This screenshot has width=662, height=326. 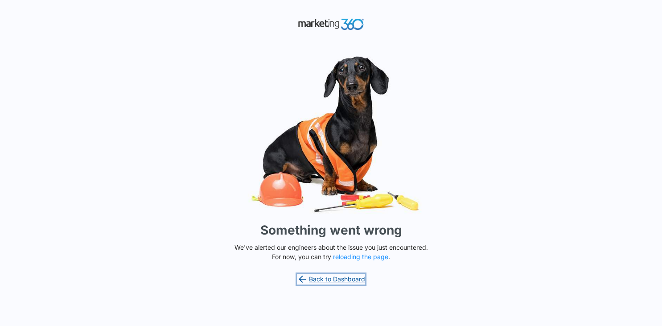 I want to click on p: We've alerted our engineers about the issue you just encountered. For now, you can try ., so click(x=331, y=252).